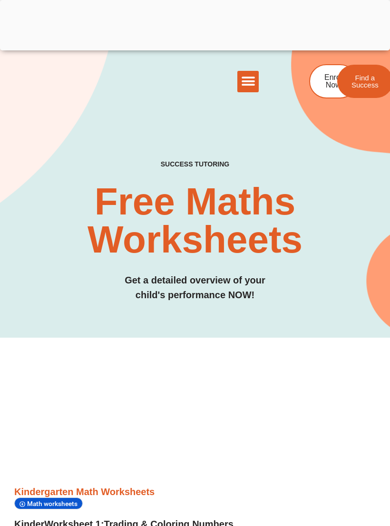 The height and width of the screenshot is (526, 390). I want to click on h4: SUCCESS TUTORING​, so click(195, 164).